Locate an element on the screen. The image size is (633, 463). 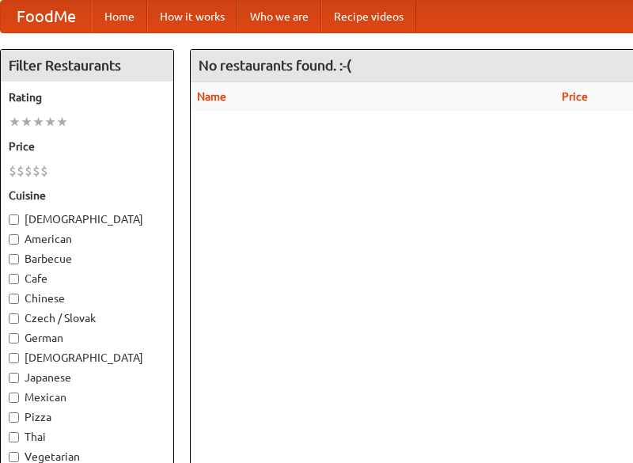
input: Japanese is located at coordinates (13, 377).